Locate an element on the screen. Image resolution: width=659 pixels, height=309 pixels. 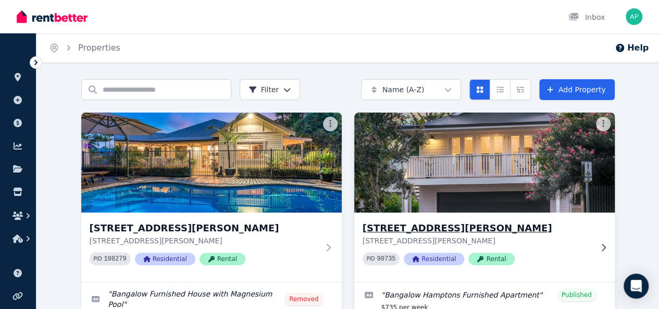
div: Inbox is located at coordinates (587, 17).